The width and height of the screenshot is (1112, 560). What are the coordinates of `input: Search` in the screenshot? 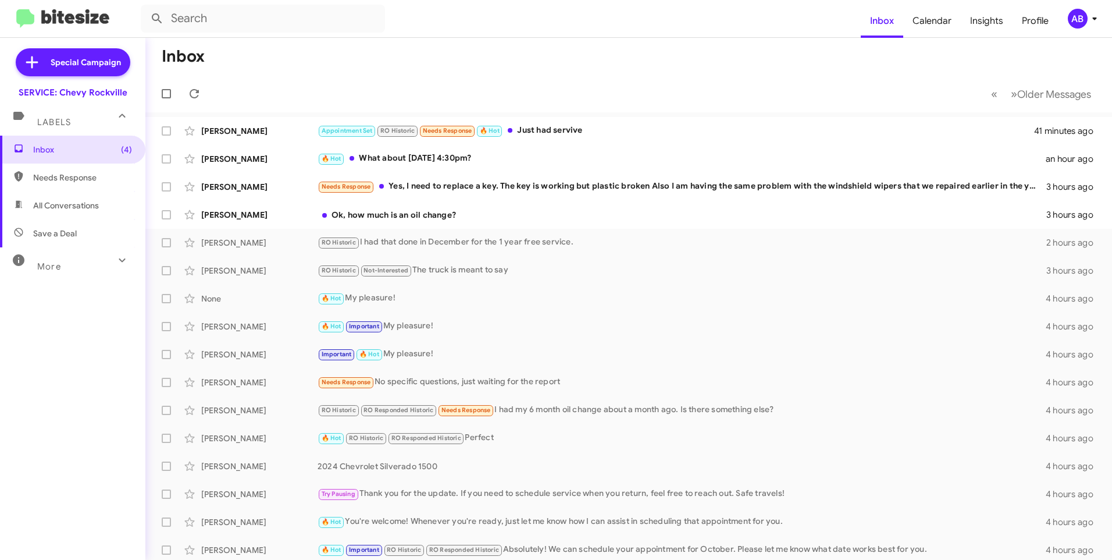 It's located at (263, 19).